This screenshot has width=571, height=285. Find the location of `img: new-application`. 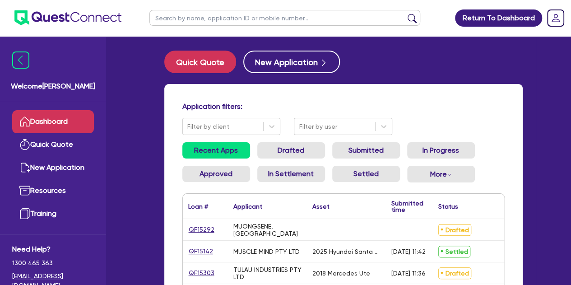

img: new-application is located at coordinates (25, 167).